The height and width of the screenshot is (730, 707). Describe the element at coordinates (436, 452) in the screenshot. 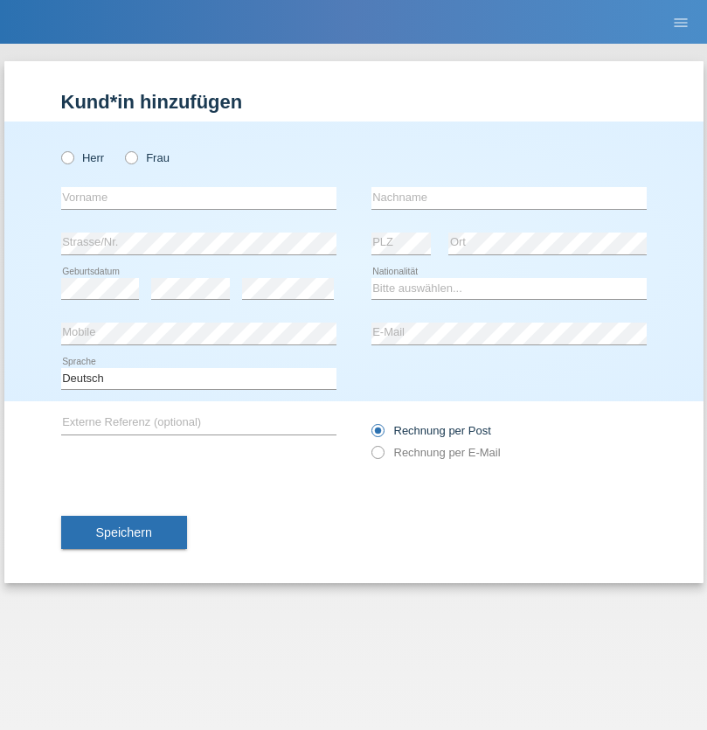

I see `label: Rechnung per E-Mail` at that location.